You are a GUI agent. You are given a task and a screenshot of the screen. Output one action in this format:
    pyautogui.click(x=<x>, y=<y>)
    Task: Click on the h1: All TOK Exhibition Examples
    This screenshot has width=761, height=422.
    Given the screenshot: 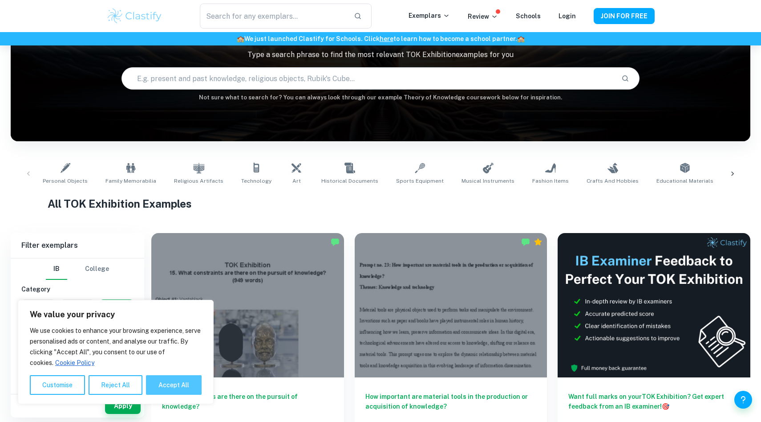 What is the action you would take?
    pyautogui.click(x=381, y=203)
    